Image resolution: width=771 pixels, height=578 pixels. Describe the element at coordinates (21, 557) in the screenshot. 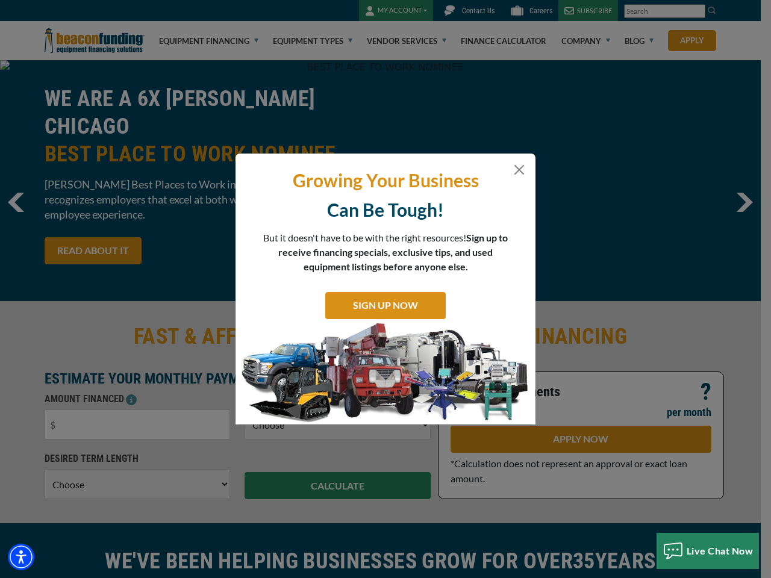

I see `div: Accessibility Menu` at that location.